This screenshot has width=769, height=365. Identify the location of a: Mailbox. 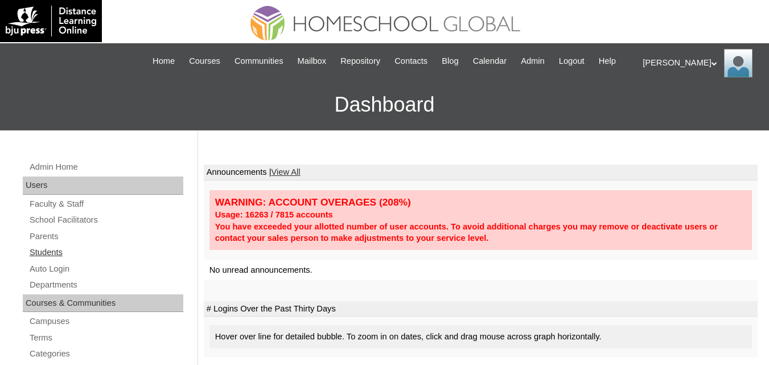
(312, 61).